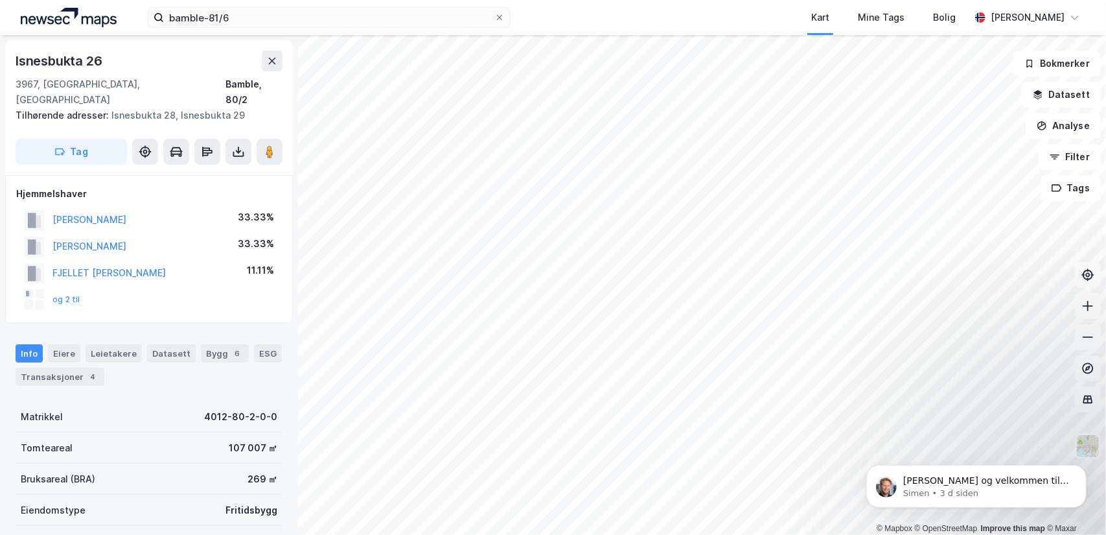 Image resolution: width=1106 pixels, height=535 pixels. I want to click on div: 11.11%, so click(260, 270).